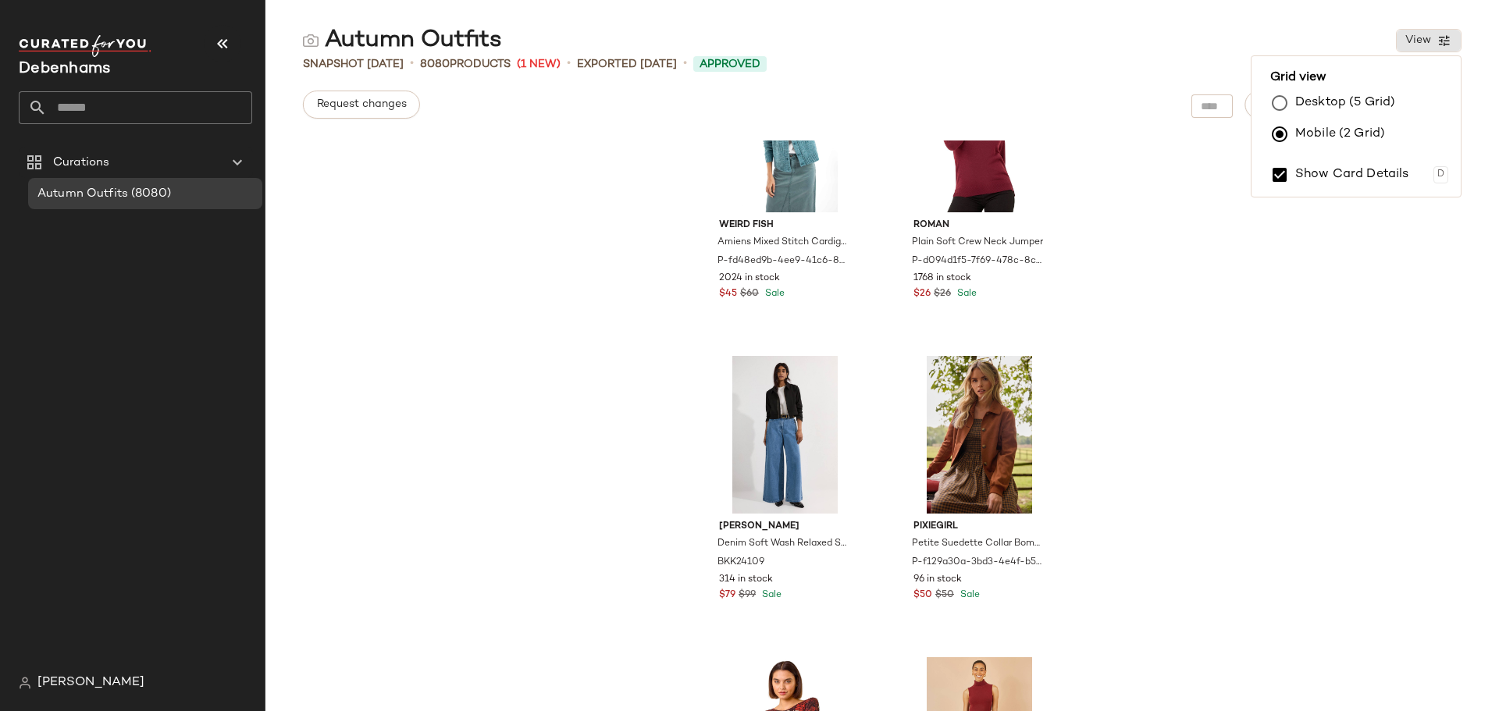 This screenshot has width=1499, height=711. Describe the element at coordinates (64, 69) in the screenshot. I see `span: Current Company Name` at that location.